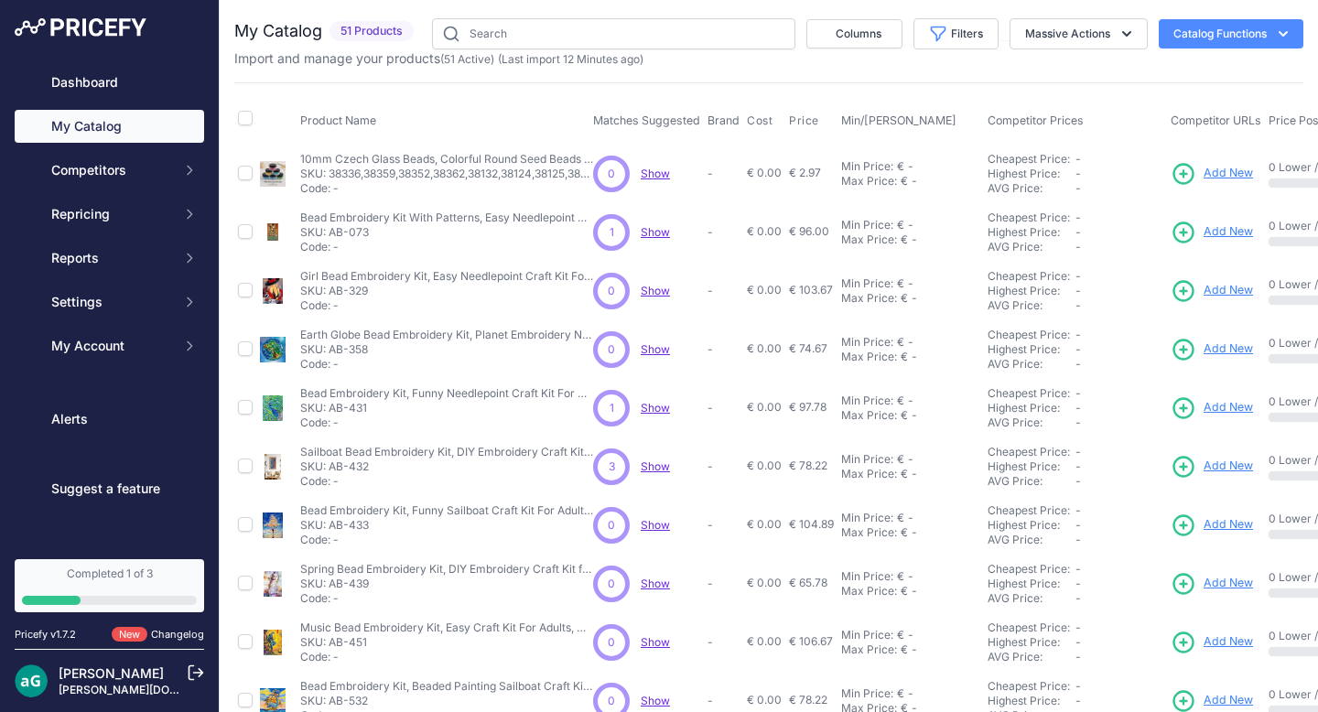 The height and width of the screenshot is (712, 1318). I want to click on span: € 106.67, so click(811, 641).